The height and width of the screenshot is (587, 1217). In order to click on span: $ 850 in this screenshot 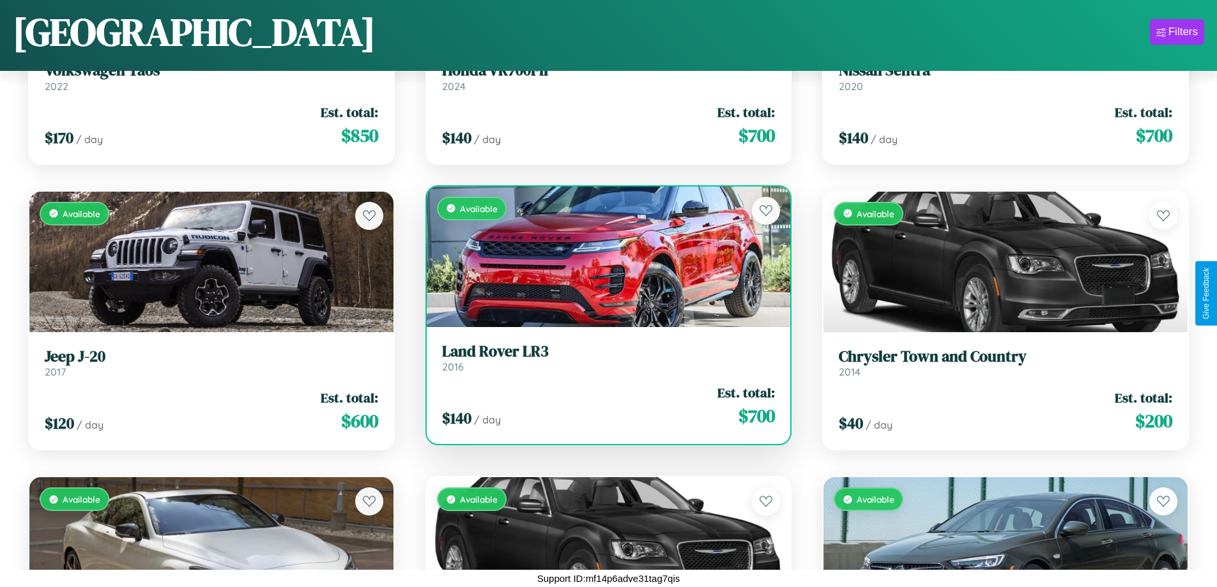, I will do `click(360, 135)`.